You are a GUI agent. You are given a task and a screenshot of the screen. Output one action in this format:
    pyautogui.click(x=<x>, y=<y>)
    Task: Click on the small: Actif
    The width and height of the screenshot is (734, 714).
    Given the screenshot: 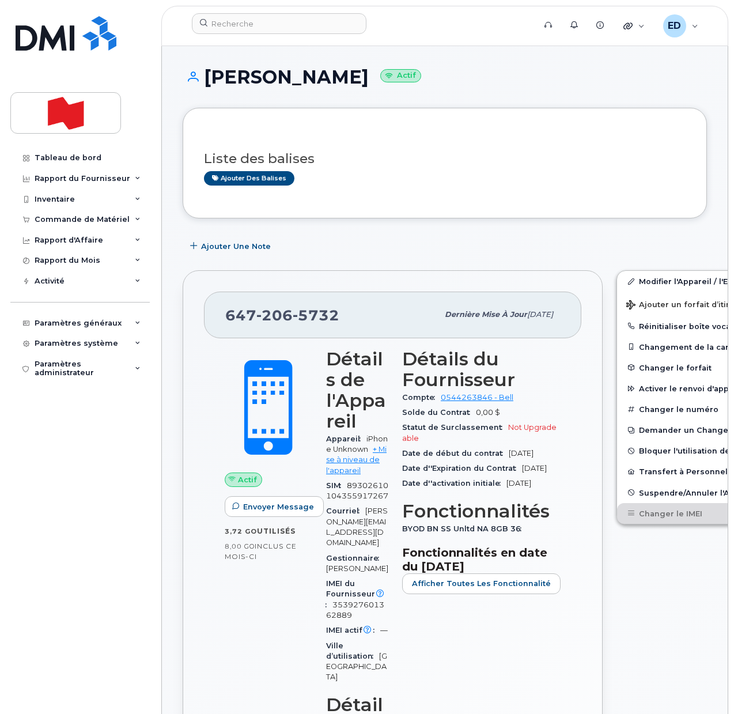 What is the action you would take?
    pyautogui.click(x=400, y=75)
    